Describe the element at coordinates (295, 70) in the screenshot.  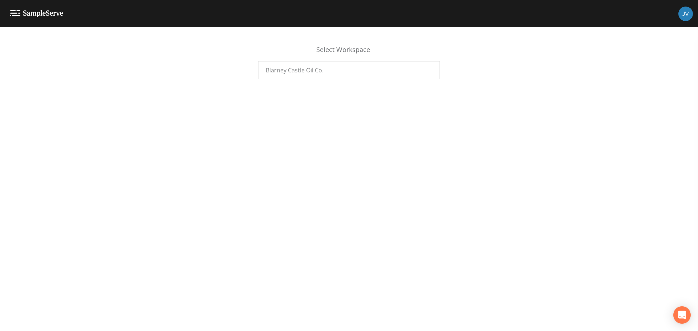
I see `span: Blarney Castle Oil Co.` at that location.